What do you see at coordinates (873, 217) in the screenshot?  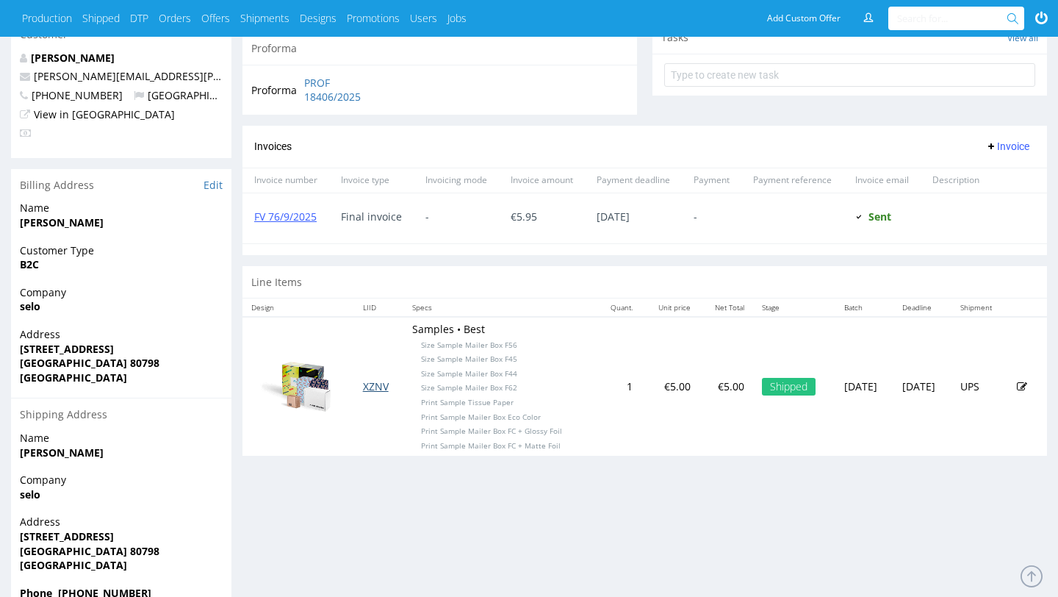 I see `div: Sent` at bounding box center [873, 217].